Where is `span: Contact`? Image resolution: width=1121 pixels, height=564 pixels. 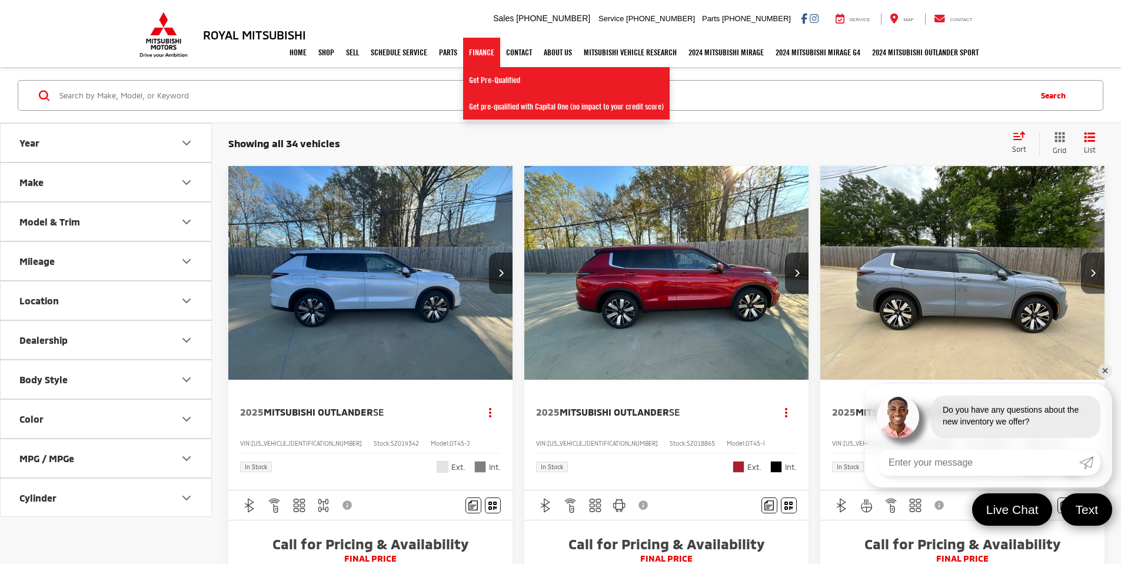 span: Contact is located at coordinates (961, 19).